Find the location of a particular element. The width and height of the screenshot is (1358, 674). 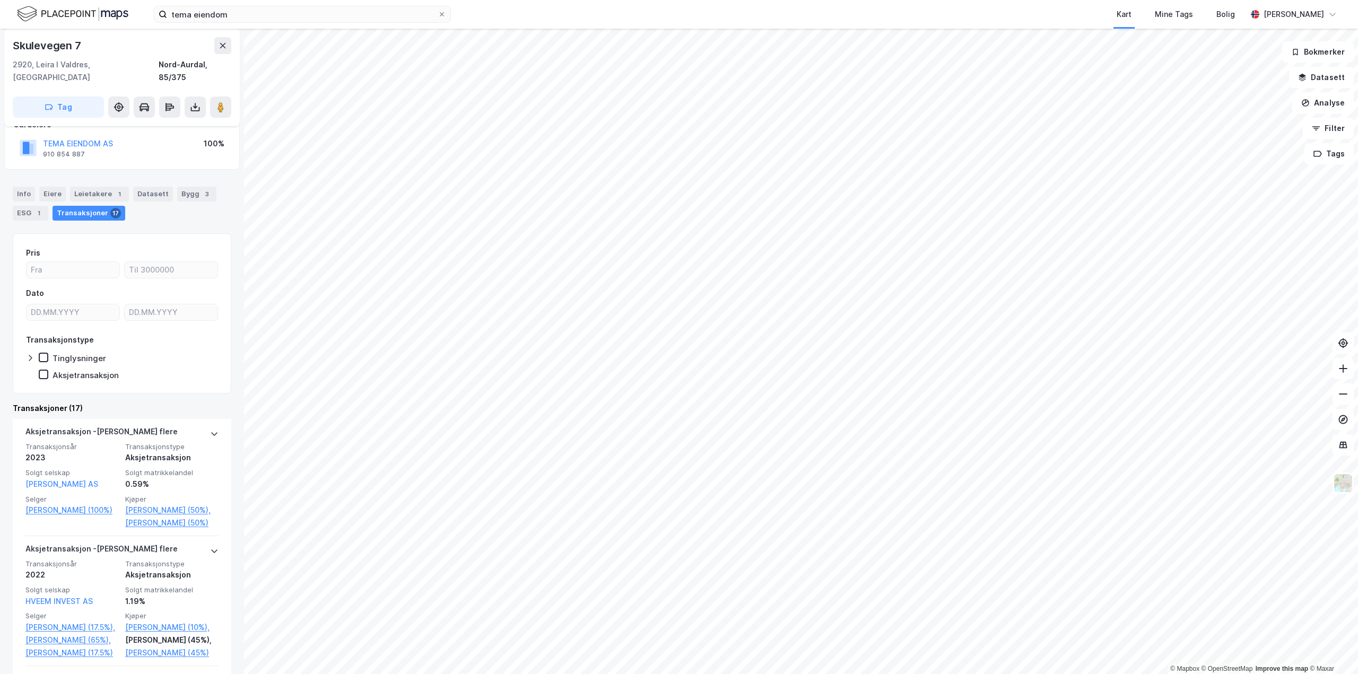

div: Chat Widget is located at coordinates (1332, 649).